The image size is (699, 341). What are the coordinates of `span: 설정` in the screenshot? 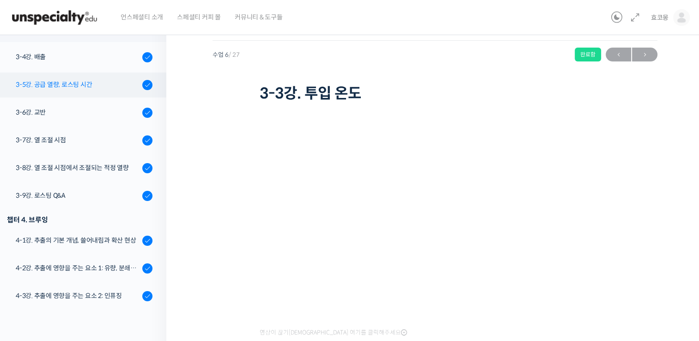 It's located at (148, 282).